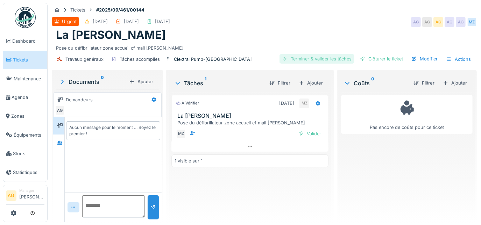 The width and height of the screenshot is (481, 225). What do you see at coordinates (189, 161) in the screenshot?
I see `div: 1 visible sur 1` at bounding box center [189, 161].